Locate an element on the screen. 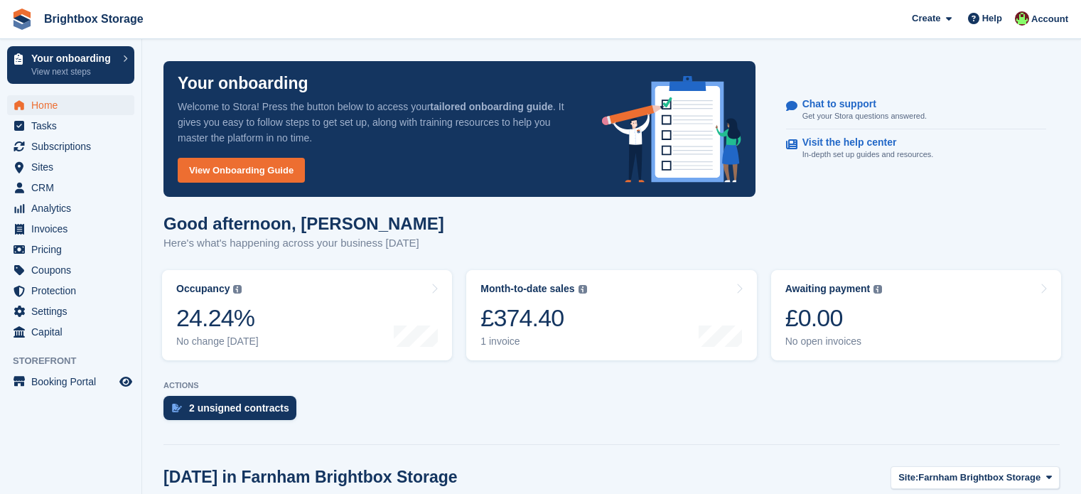 This screenshot has width=1081, height=494. span: Invoices is located at coordinates (74, 229).